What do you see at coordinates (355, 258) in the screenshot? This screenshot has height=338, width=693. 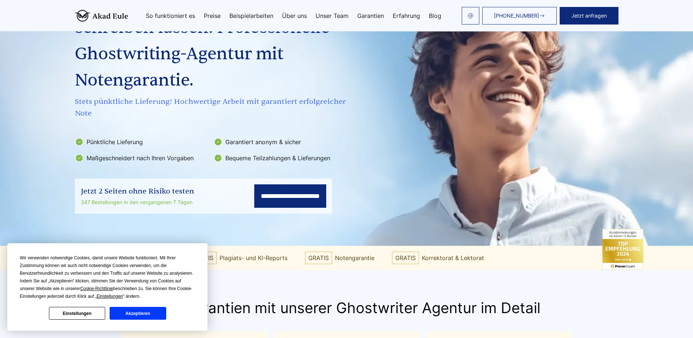 I see `span: Notengarantie` at bounding box center [355, 258].